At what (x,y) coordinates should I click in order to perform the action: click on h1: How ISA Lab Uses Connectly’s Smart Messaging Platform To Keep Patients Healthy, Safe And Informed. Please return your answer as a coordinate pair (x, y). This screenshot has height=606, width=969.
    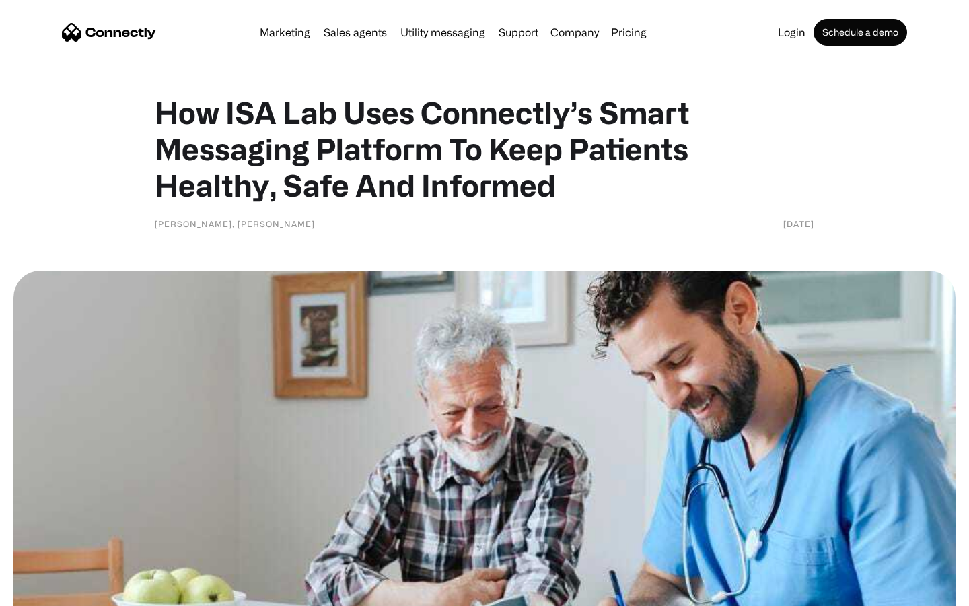
    Looking at the image, I should click on (484, 149).